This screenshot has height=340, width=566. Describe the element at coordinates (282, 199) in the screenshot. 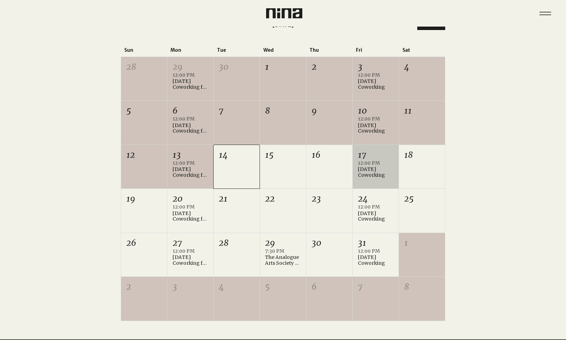

I see `div: 22` at that location.